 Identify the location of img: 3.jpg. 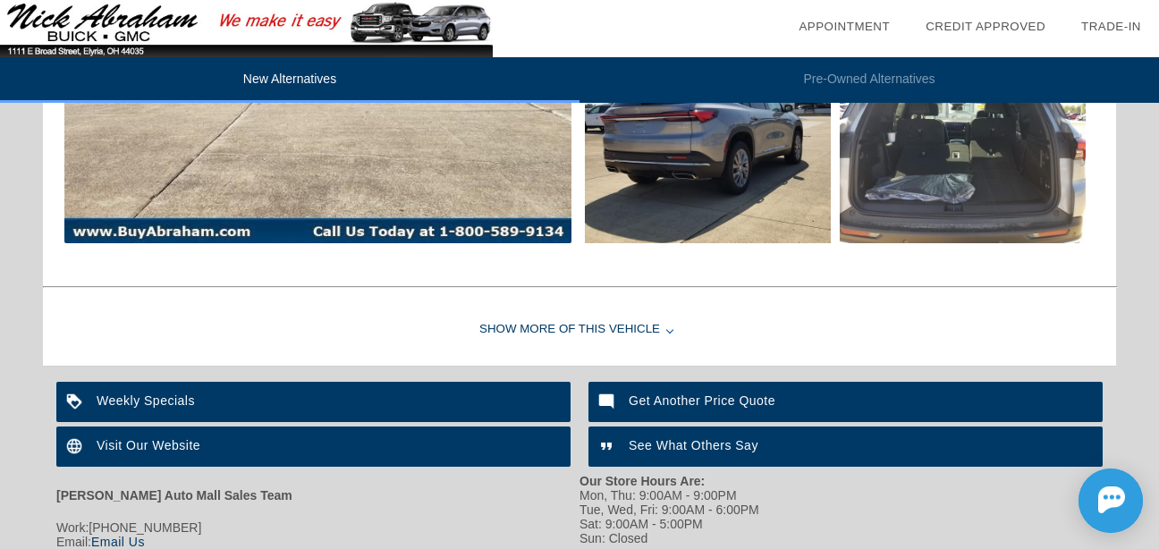
(707, 151).